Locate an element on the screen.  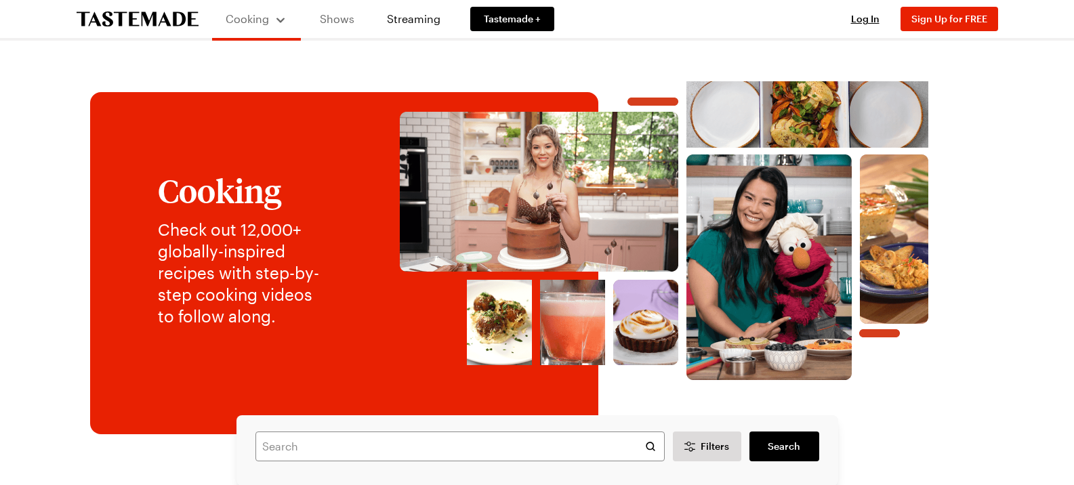
a: filters is located at coordinates (784, 446).